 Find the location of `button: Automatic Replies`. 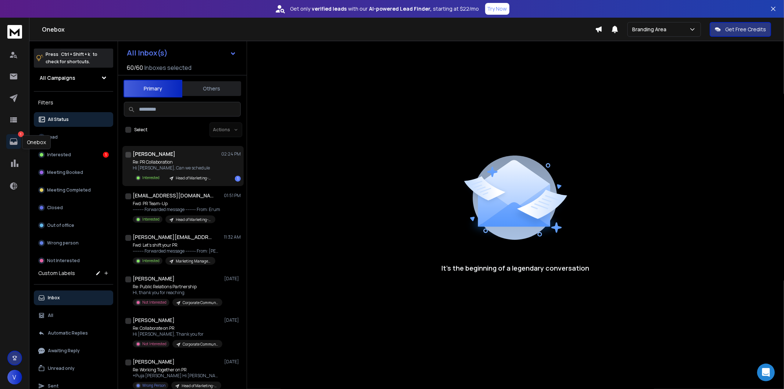

button: Automatic Replies is located at coordinates (74, 333).